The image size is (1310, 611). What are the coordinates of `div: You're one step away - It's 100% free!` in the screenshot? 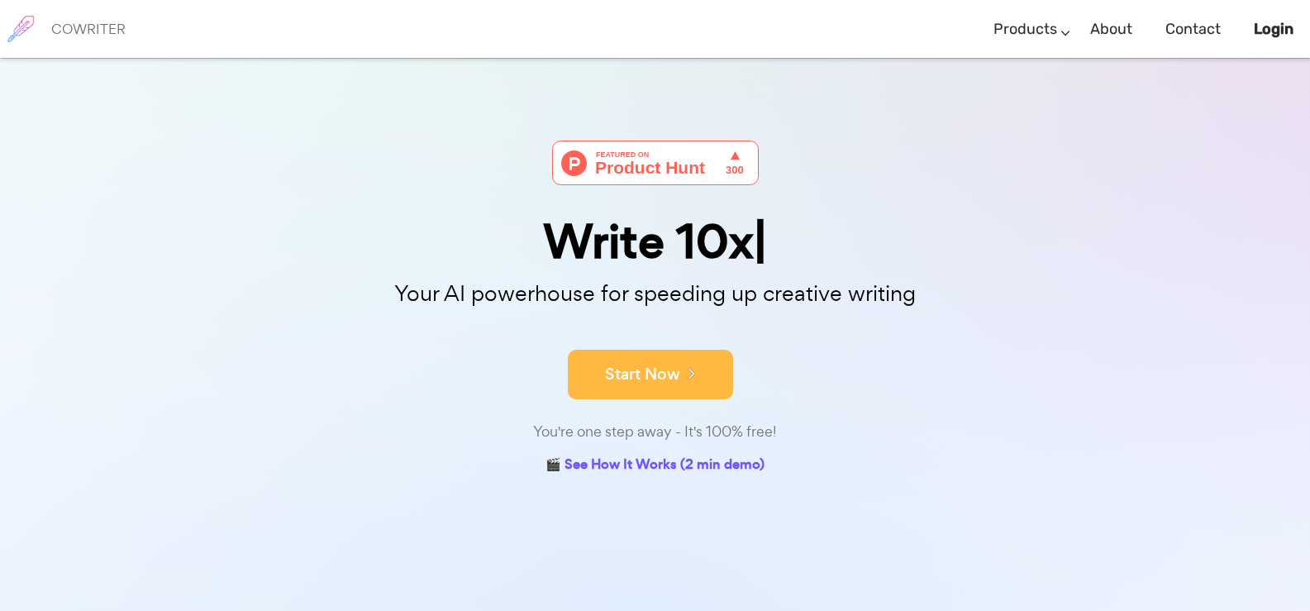 It's located at (655, 431).